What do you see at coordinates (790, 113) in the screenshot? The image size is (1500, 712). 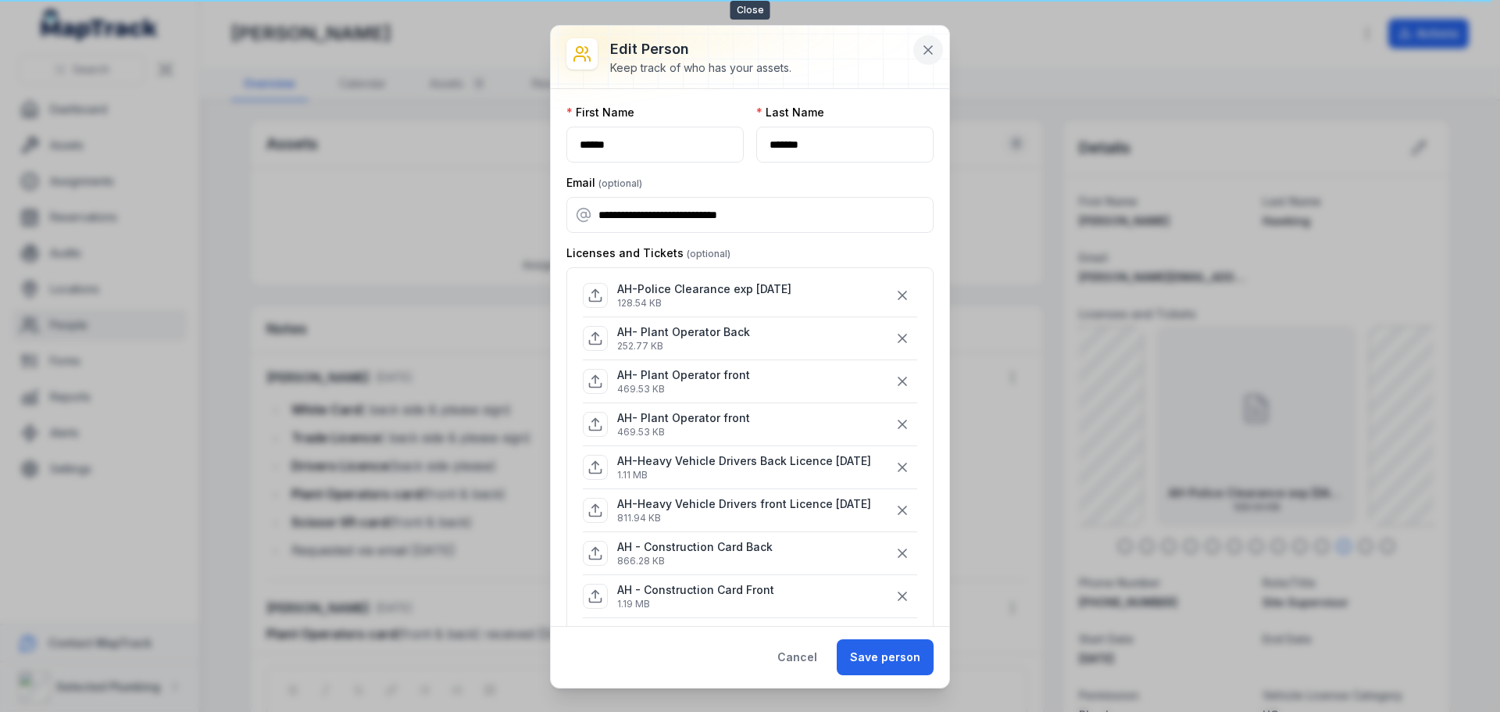 I see `label: Last Name` at bounding box center [790, 113].